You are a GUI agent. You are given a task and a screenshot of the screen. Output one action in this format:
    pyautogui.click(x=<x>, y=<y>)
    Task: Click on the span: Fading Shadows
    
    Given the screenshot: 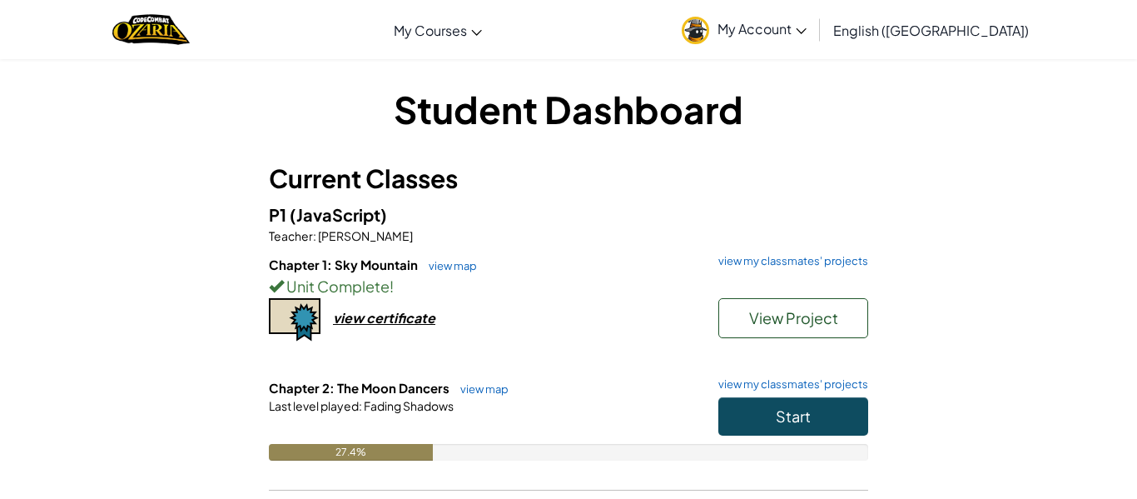 What is the action you would take?
    pyautogui.click(x=408, y=406)
    